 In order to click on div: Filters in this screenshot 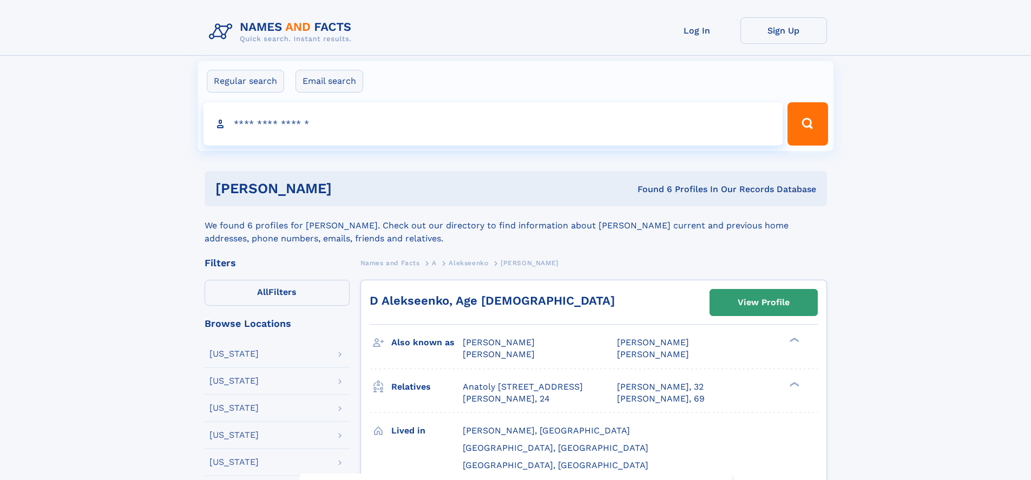, I will do `click(277, 263)`.